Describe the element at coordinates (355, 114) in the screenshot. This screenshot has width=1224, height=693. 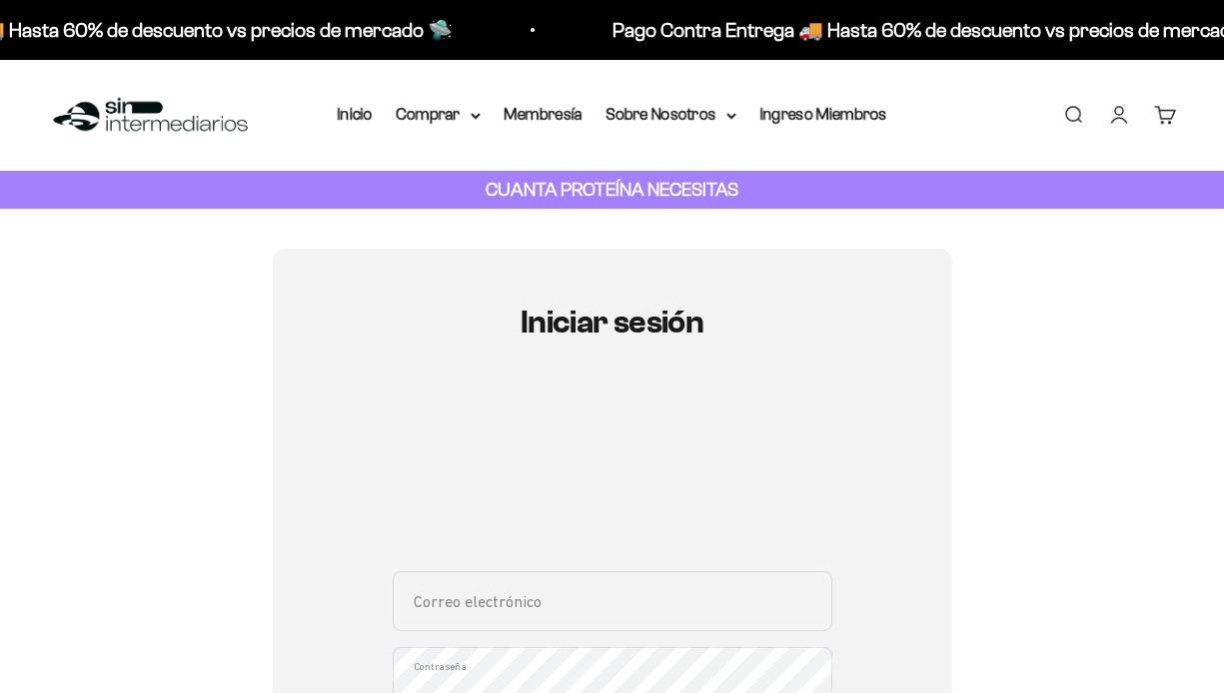
I see `a: Inicio` at that location.